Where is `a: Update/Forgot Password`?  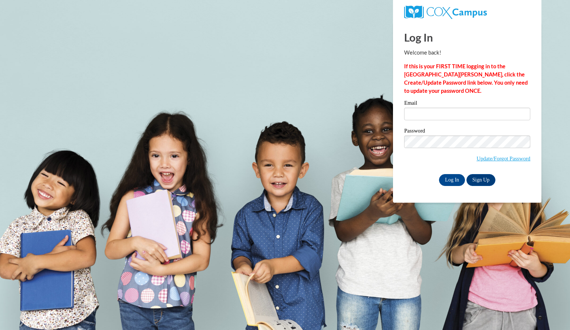 a: Update/Forgot Password is located at coordinates (503, 158).